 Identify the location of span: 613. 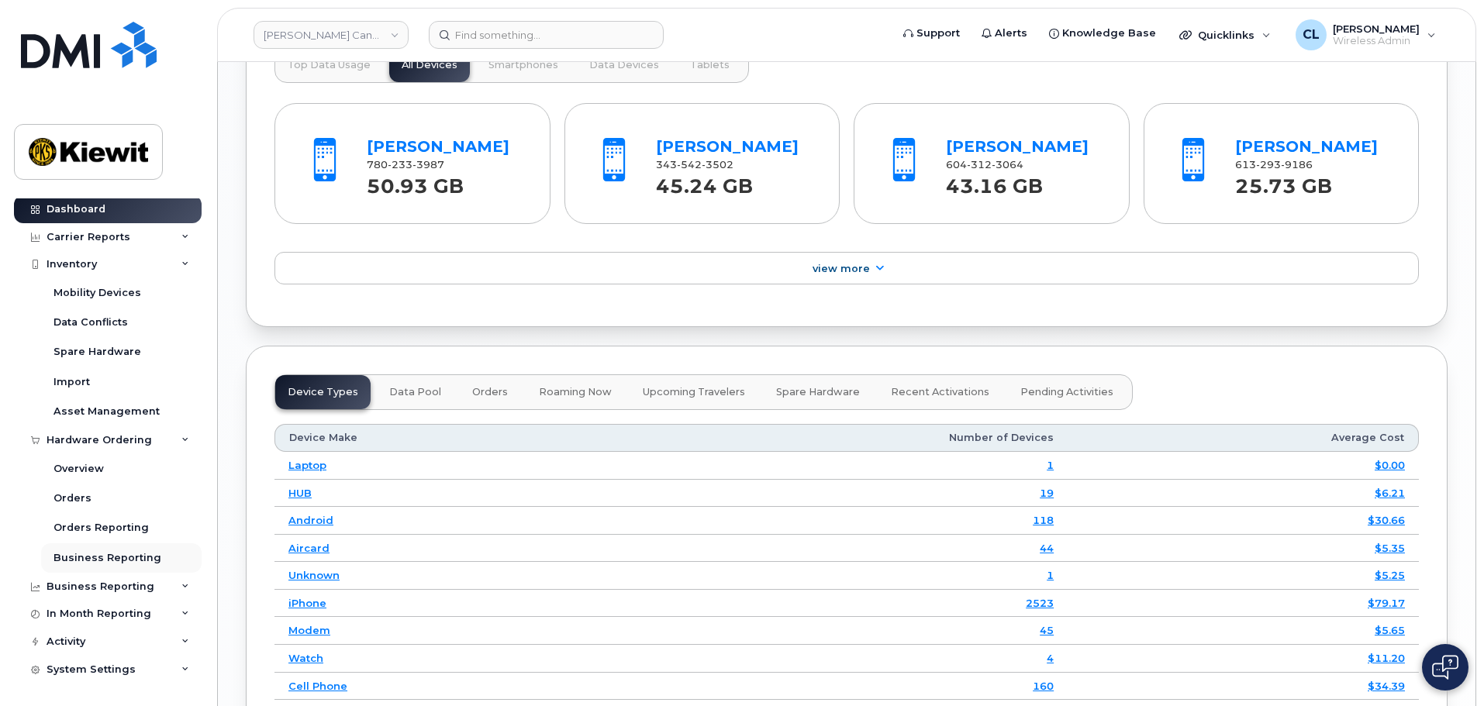
(1274, 164).